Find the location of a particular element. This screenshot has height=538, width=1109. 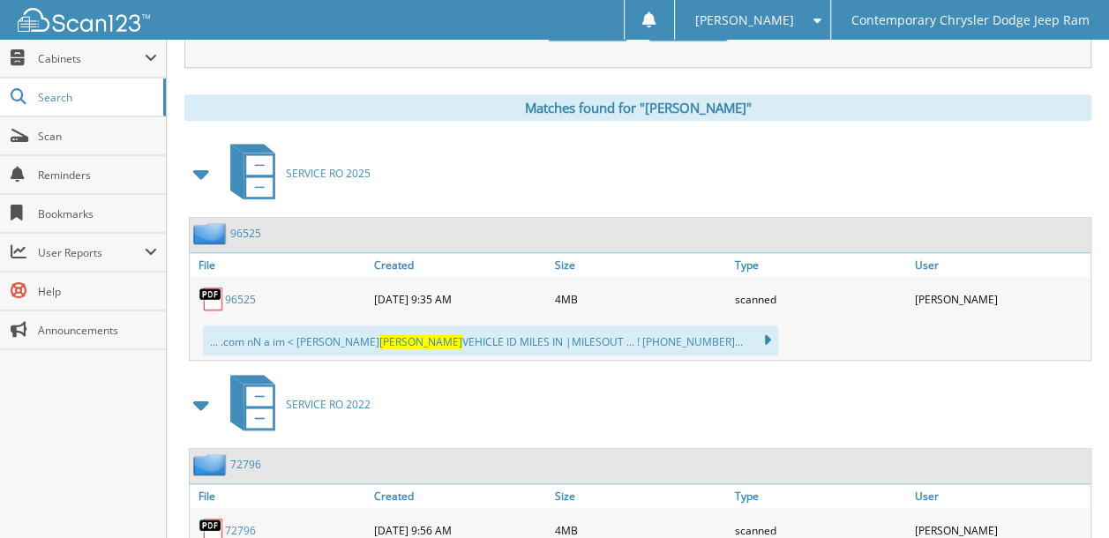

span: User Reports is located at coordinates (91, 252).